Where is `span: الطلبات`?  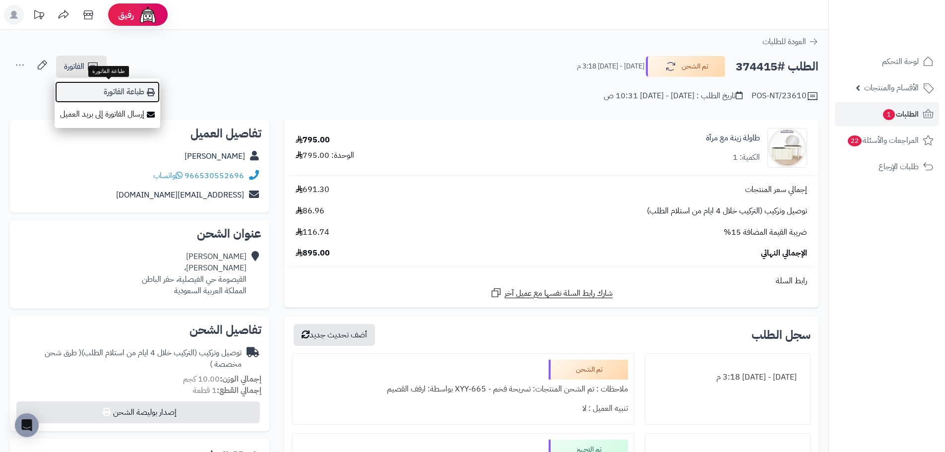 span: الطلبات is located at coordinates (900, 114).